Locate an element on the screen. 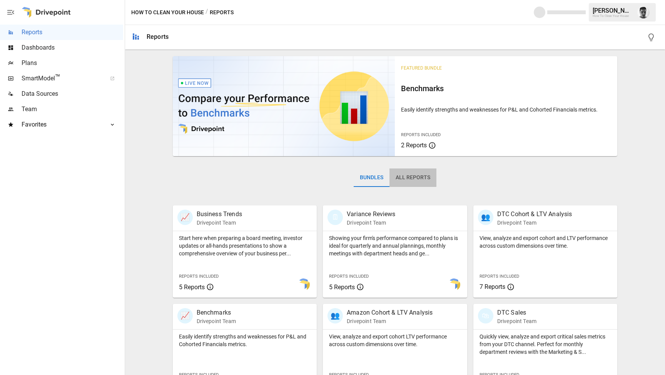 The width and height of the screenshot is (665, 375). button: Lucas Nofal is located at coordinates (644, 12).